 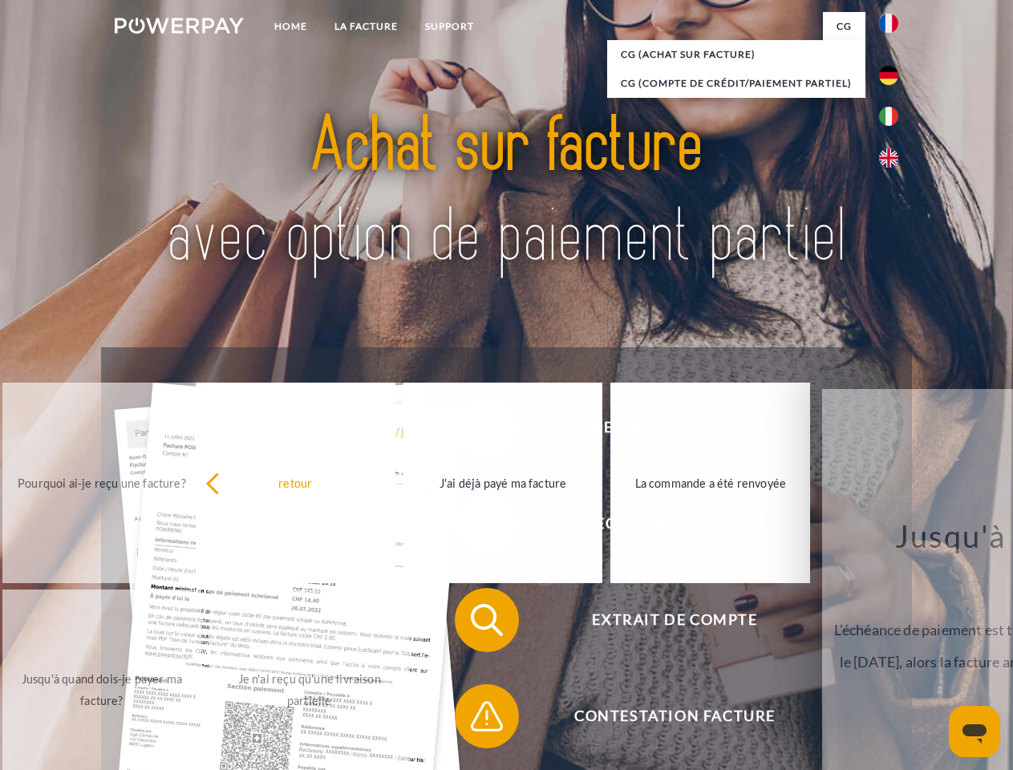 I want to click on img: fr, so click(x=889, y=23).